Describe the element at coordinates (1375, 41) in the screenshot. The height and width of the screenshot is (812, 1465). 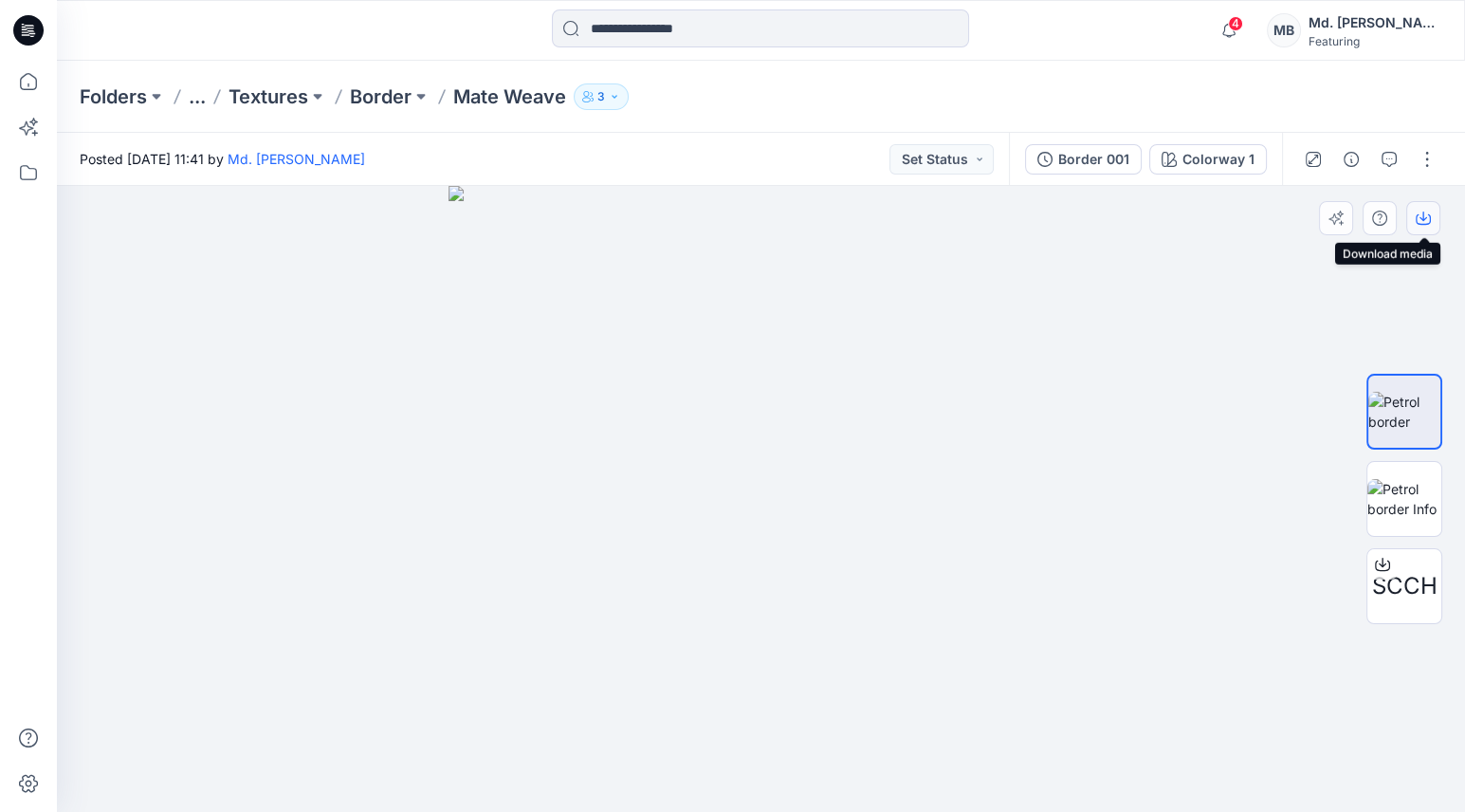
I see `div: Featuring` at that location.